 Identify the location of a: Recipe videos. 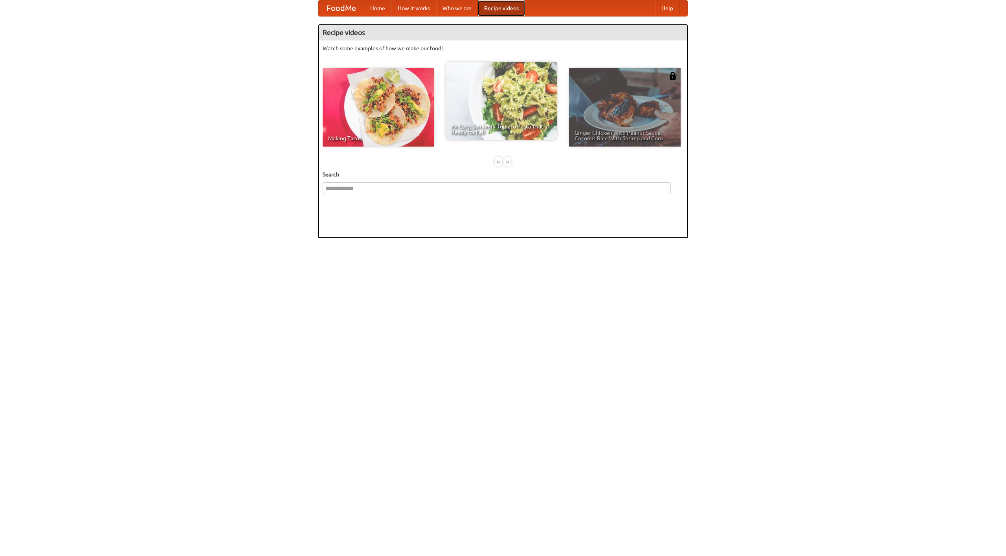
(501, 8).